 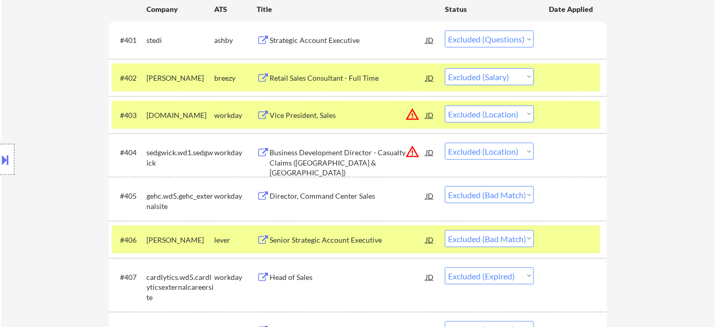 What do you see at coordinates (348, 78) in the screenshot?
I see `div: Retail Sales Consultant - Full Time` at bounding box center [348, 78].